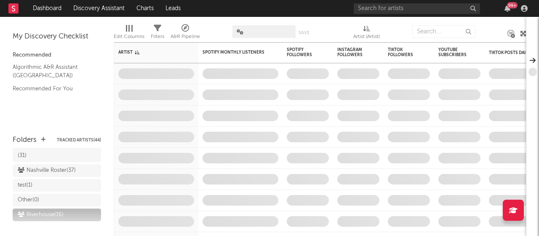 Image resolution: width=539 pixels, height=236 pixels. I want to click on div: test ( 1 ), so click(25, 185).